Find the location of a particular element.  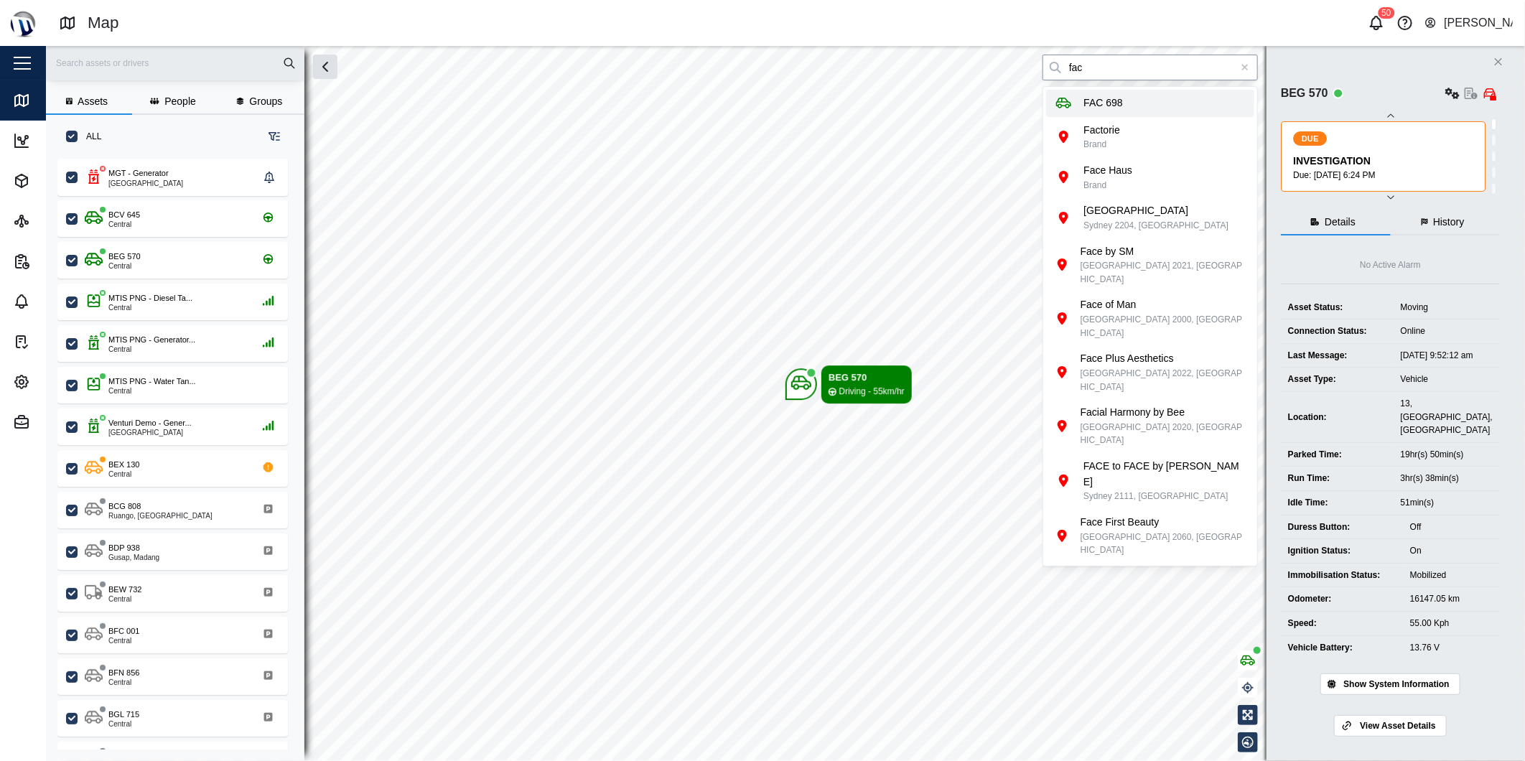

div: Duress Button: is located at coordinates (1342, 527).